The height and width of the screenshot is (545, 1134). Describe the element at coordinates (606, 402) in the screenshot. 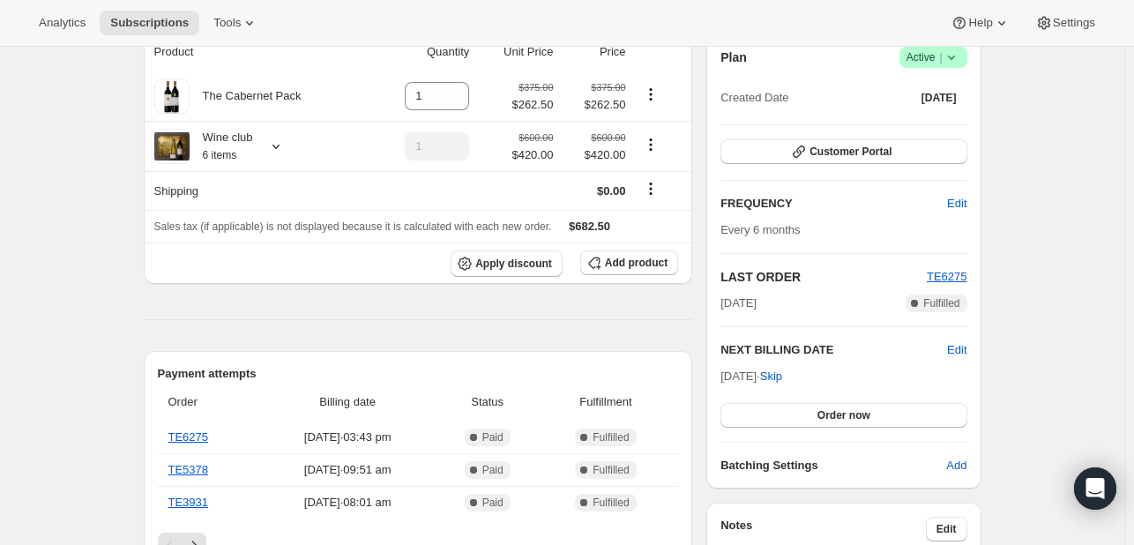

I see `span: Fulfillment` at that location.